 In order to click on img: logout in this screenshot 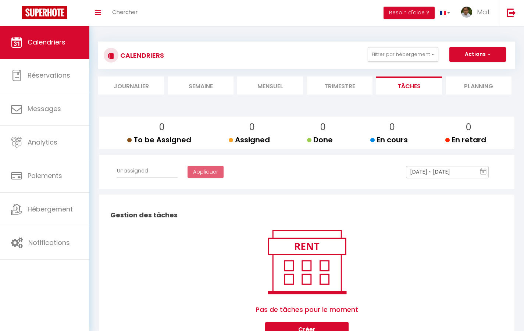, I will do `click(511, 12)`.